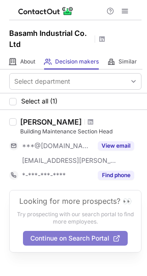 This screenshot has width=147, height=276. What do you see at coordinates (75, 218) in the screenshot?
I see `p: Try prospecting with our search portal to find more employees.` at bounding box center [75, 218].